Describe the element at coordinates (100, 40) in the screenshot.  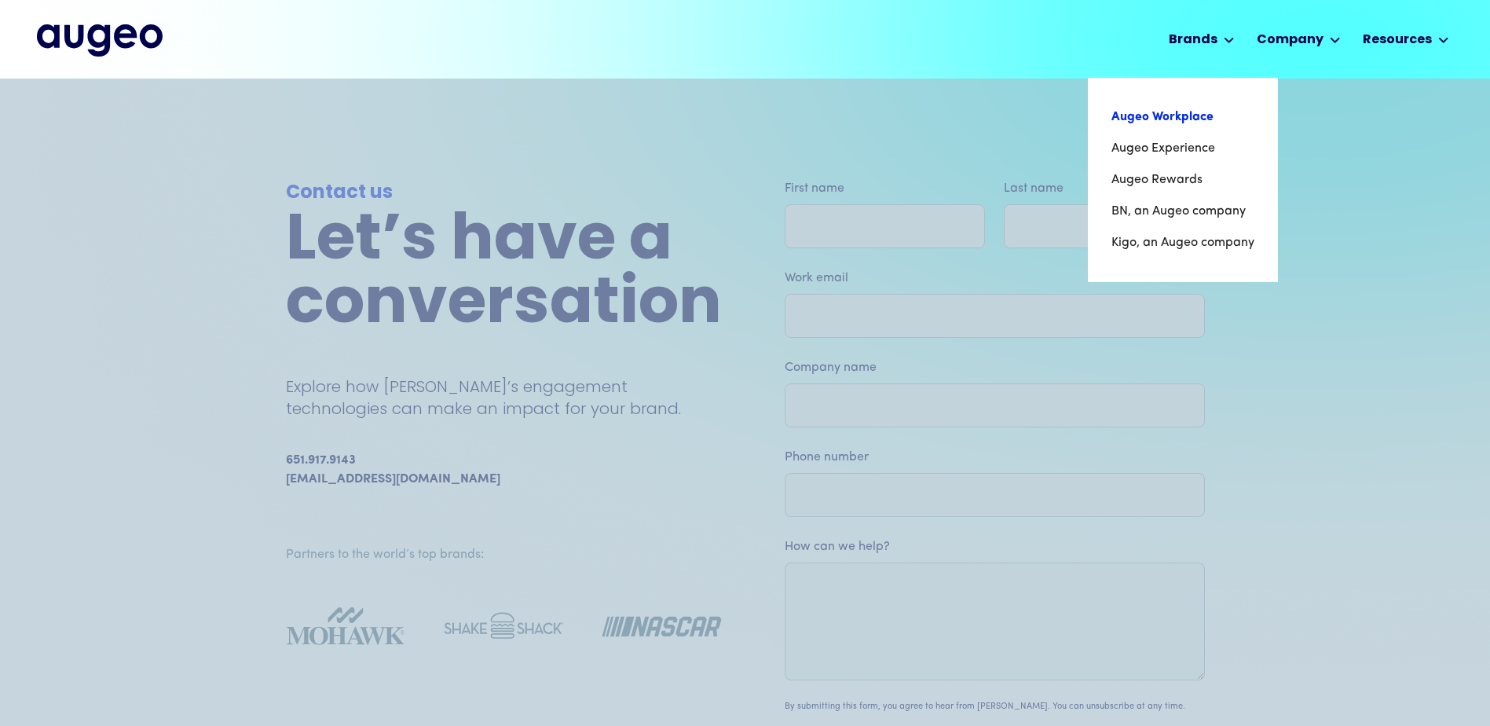
I see `img: Augeo's full logo in midnight blue.` at that location.